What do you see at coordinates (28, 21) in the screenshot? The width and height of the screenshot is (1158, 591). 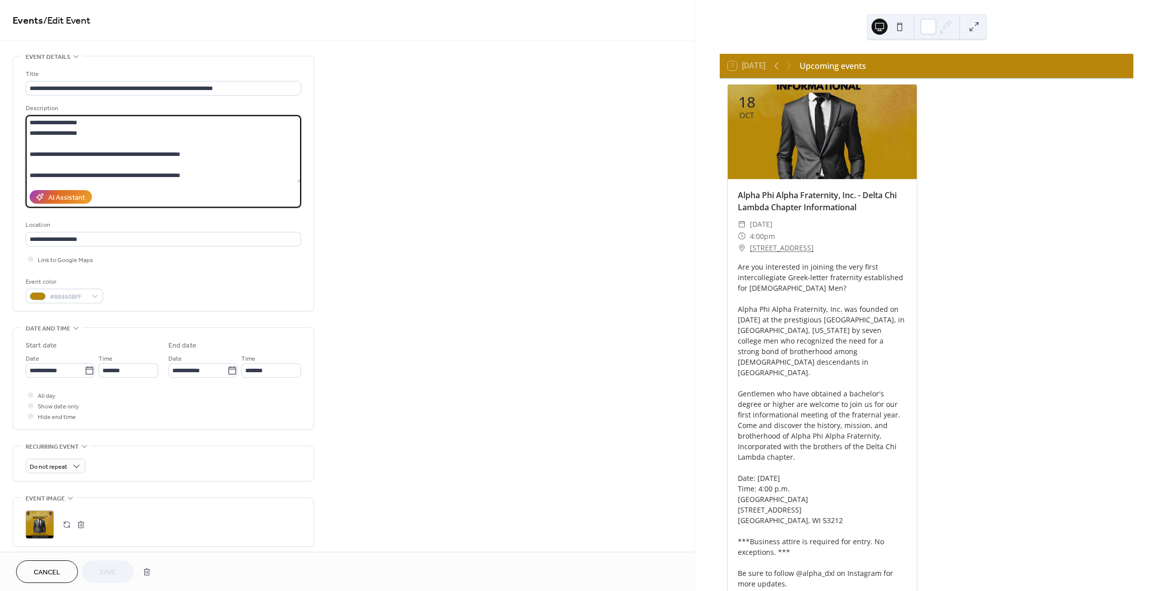 I see `a: Events` at bounding box center [28, 21].